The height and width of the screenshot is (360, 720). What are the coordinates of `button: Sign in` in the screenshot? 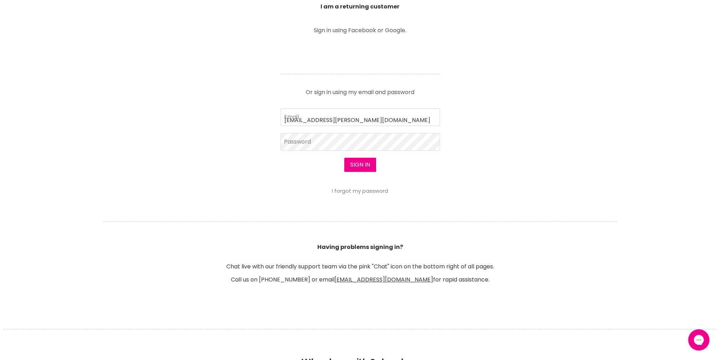 It's located at (360, 165).